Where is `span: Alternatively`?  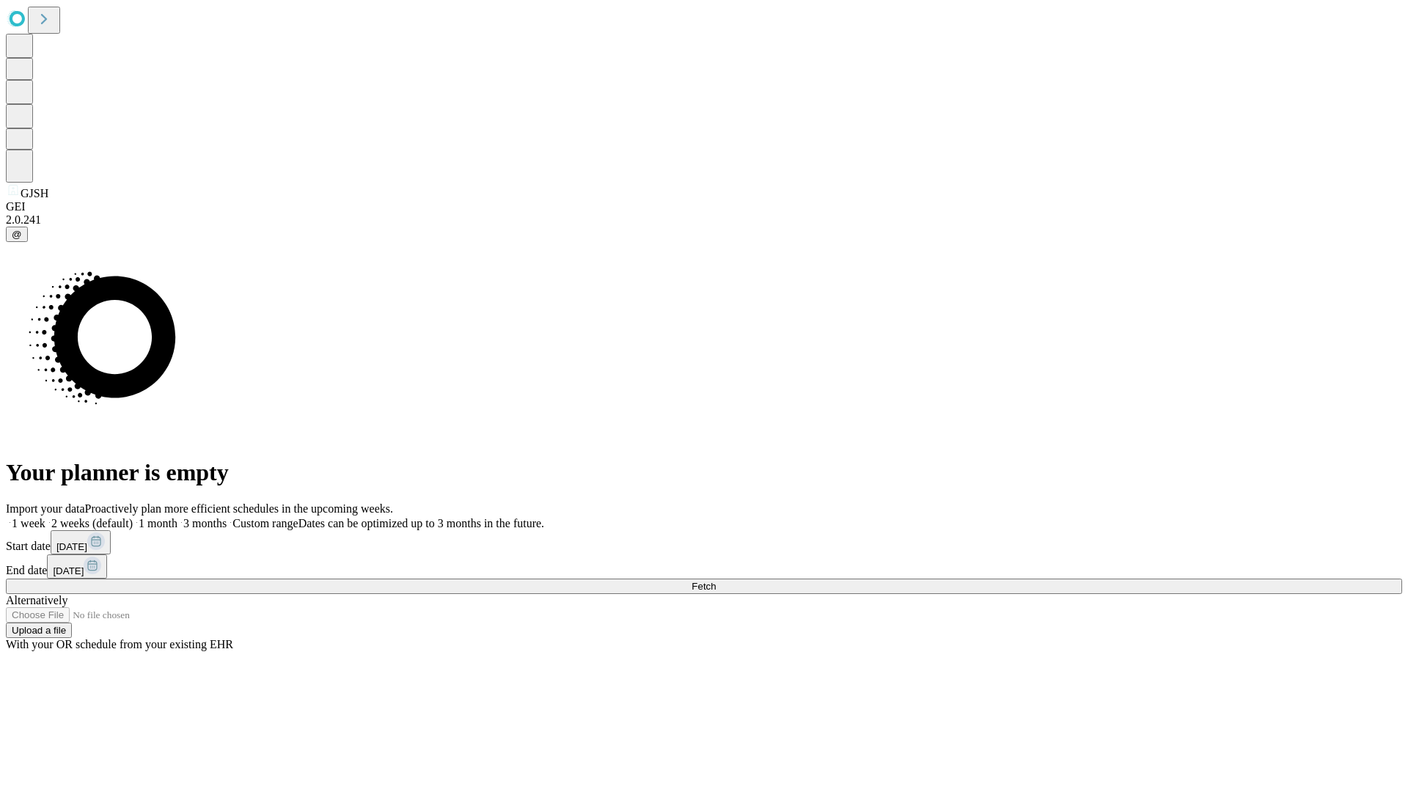
span: Alternatively is located at coordinates (37, 600).